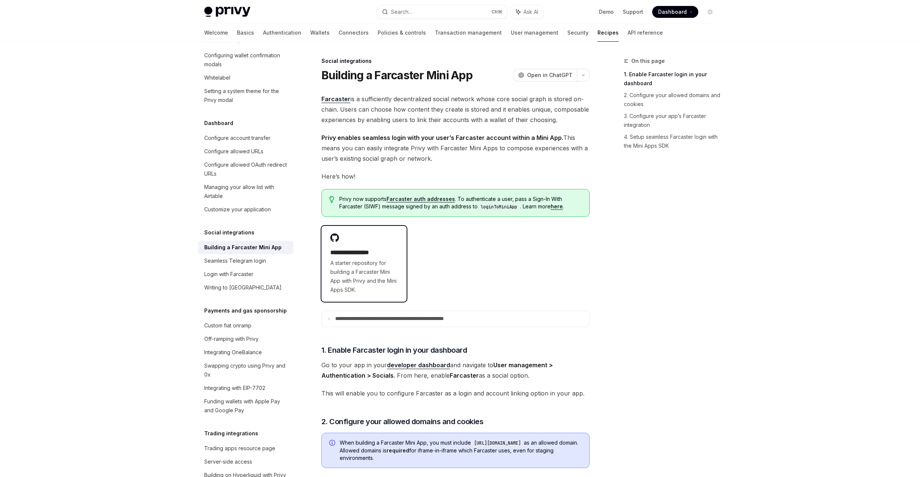 This screenshot has width=920, height=477. I want to click on button: Search...CtrlK, so click(442, 12).